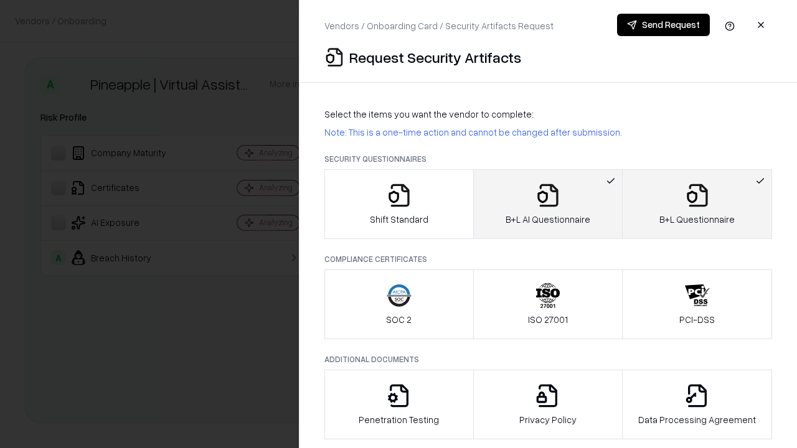 The height and width of the screenshot is (448, 797). Describe the element at coordinates (548, 259) in the screenshot. I see `p: Compliance Certificates` at that location.